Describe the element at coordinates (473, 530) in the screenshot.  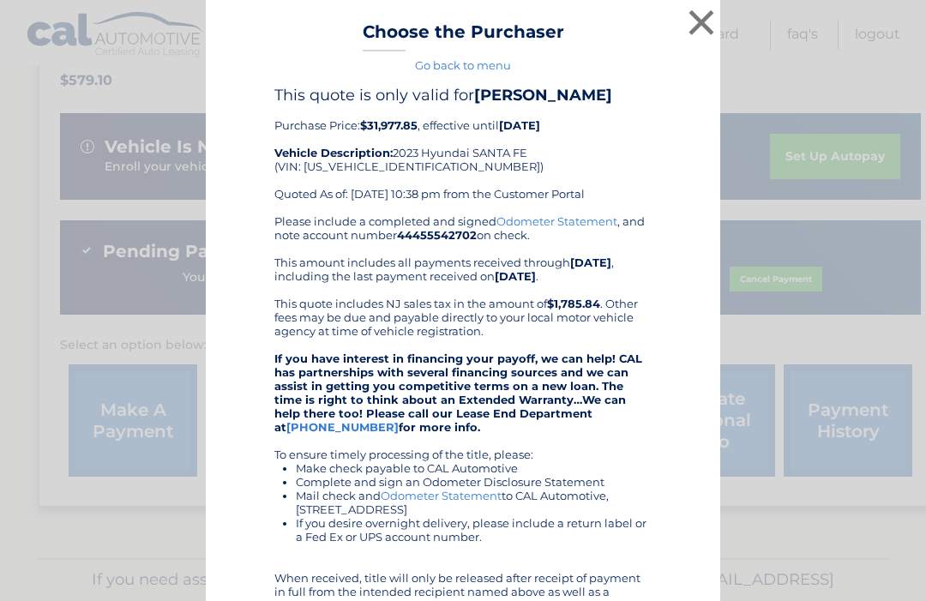
I see `li: If you desire overnight delivery, please include a return label or a Fed Ex or UPS account number.` at that location.